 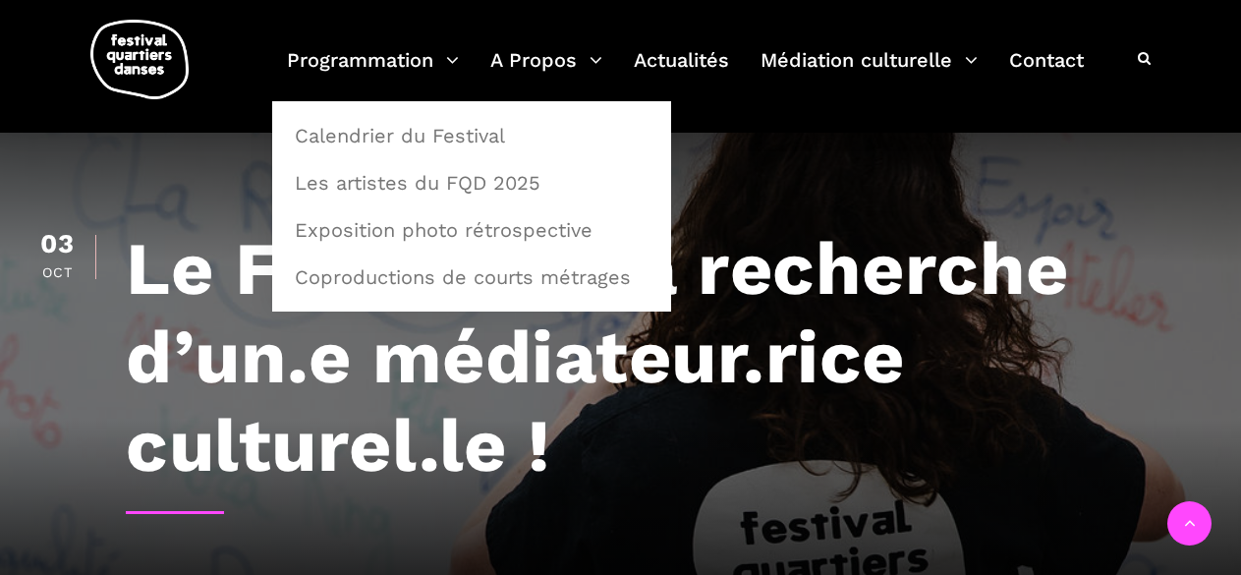 I want to click on img: logo-fqd-med, so click(x=140, y=59).